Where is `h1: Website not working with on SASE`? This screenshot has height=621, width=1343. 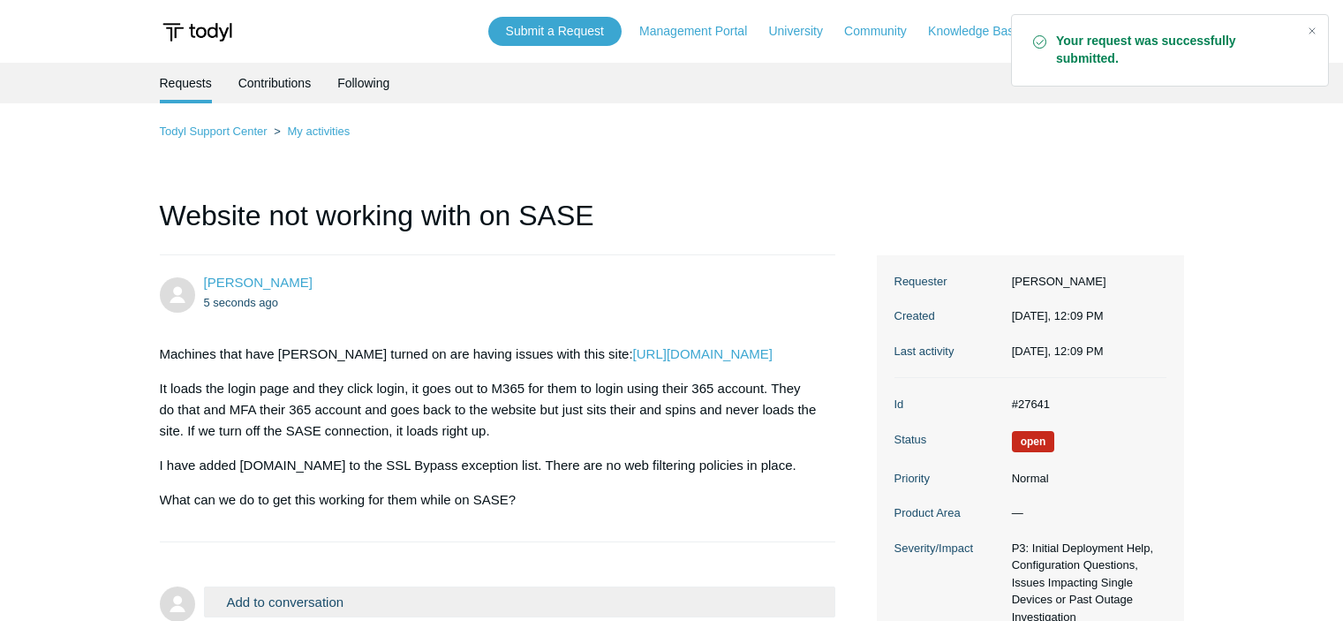
h1: Website not working with on SASE is located at coordinates (498, 224).